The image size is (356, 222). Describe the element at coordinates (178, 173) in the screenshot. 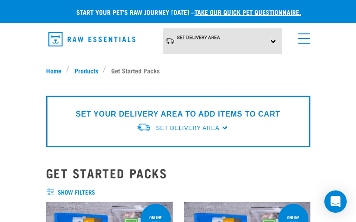

I see `h2: Get Started Packs` at that location.